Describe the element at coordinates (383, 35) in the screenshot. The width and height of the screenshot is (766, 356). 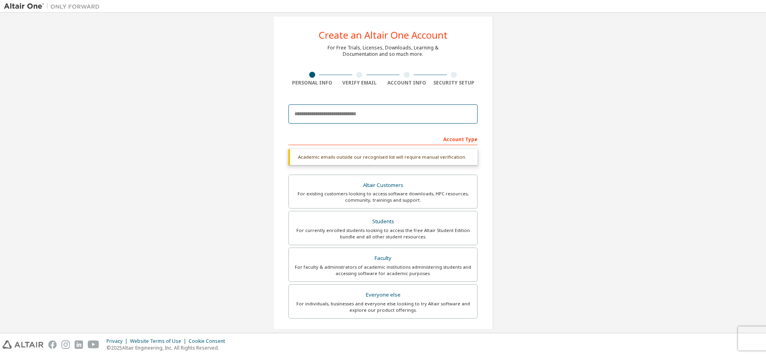
I see `div: Create an Altair One Account` at that location.